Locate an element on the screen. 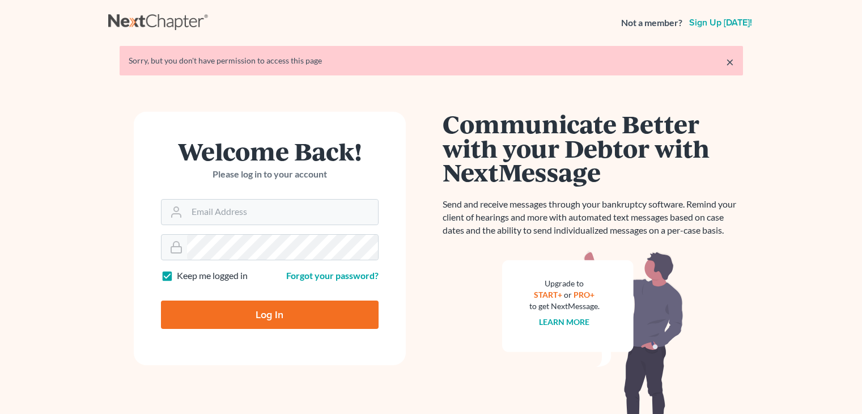 The image size is (862, 414). p: Send and receive messages through your bankruptcy software. Remind your client of hearings and mo... is located at coordinates (593, 217).